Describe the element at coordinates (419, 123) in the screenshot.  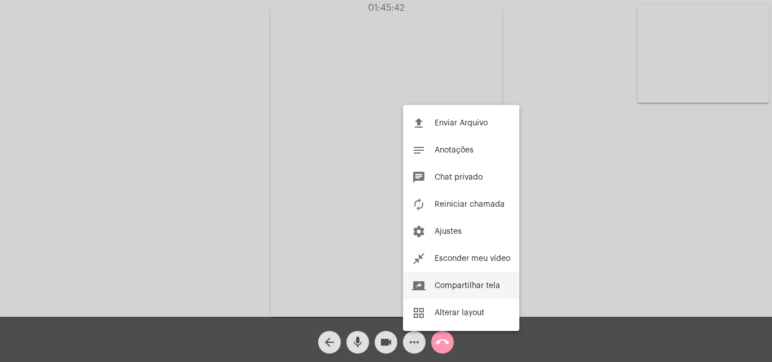
I see `mat-icon: file_upload` at that location.